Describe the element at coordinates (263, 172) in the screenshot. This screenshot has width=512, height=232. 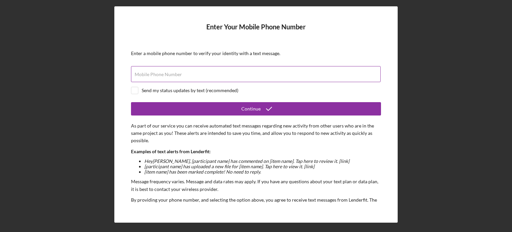
I see `li: [item name] has been marked complete! No need to reply.` at that location.